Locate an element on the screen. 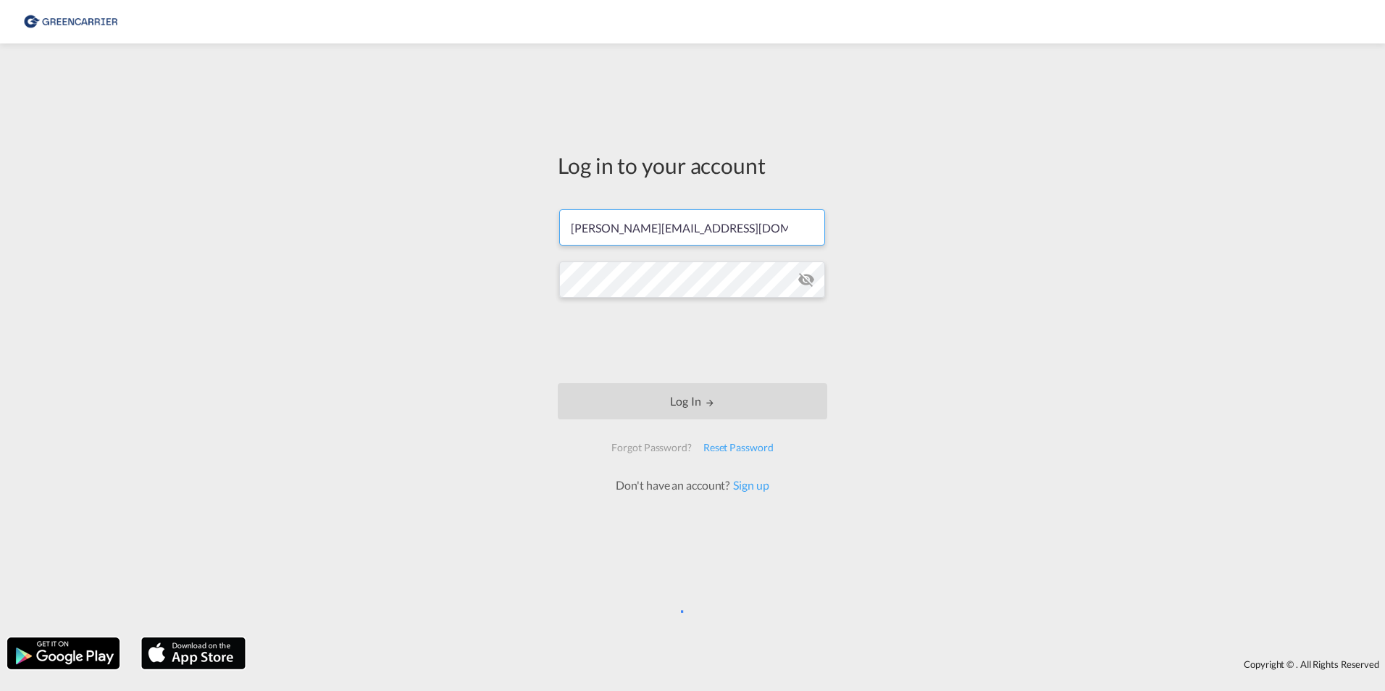 The height and width of the screenshot is (691, 1385). div: Log in to your account is located at coordinates (693, 165).